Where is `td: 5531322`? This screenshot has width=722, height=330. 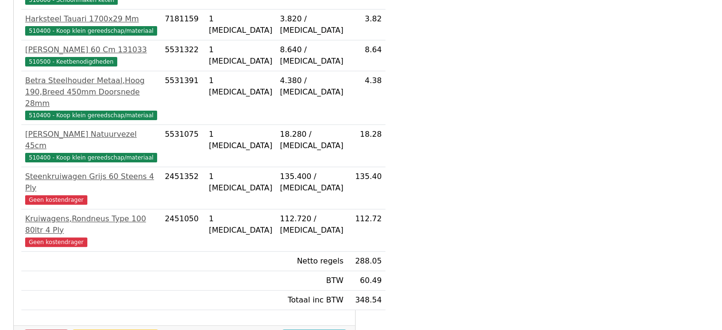 td: 5531322 is located at coordinates (183, 56).